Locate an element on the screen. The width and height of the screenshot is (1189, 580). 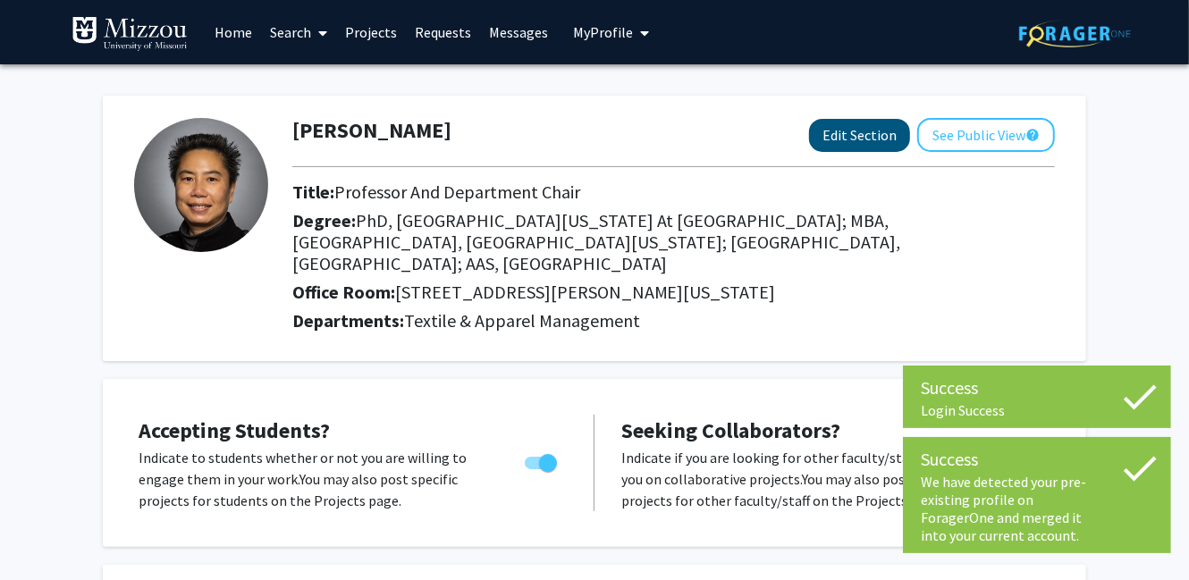
h2: Title: is located at coordinates (673, 192).